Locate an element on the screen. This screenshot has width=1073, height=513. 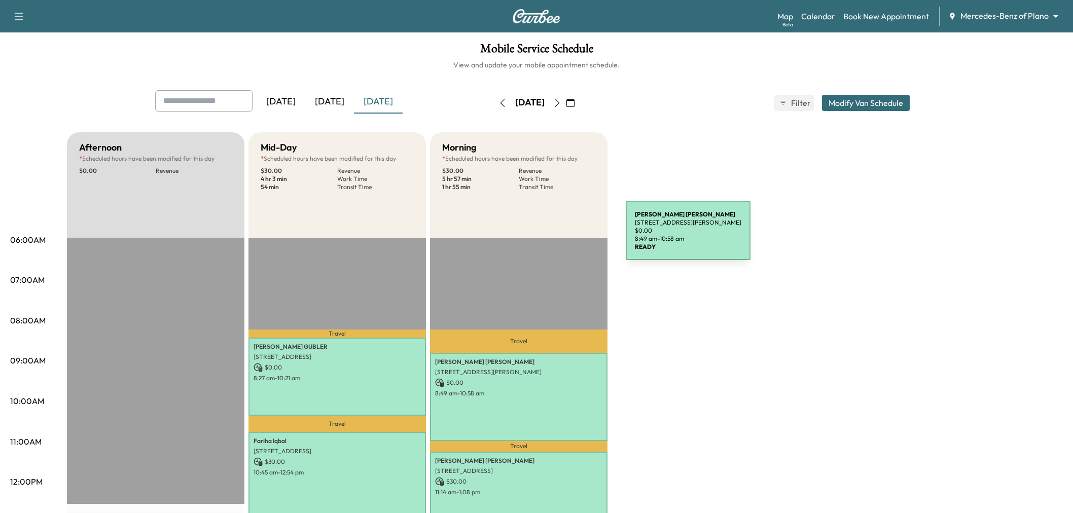
p: 5 hr 57 min is located at coordinates (480, 179).